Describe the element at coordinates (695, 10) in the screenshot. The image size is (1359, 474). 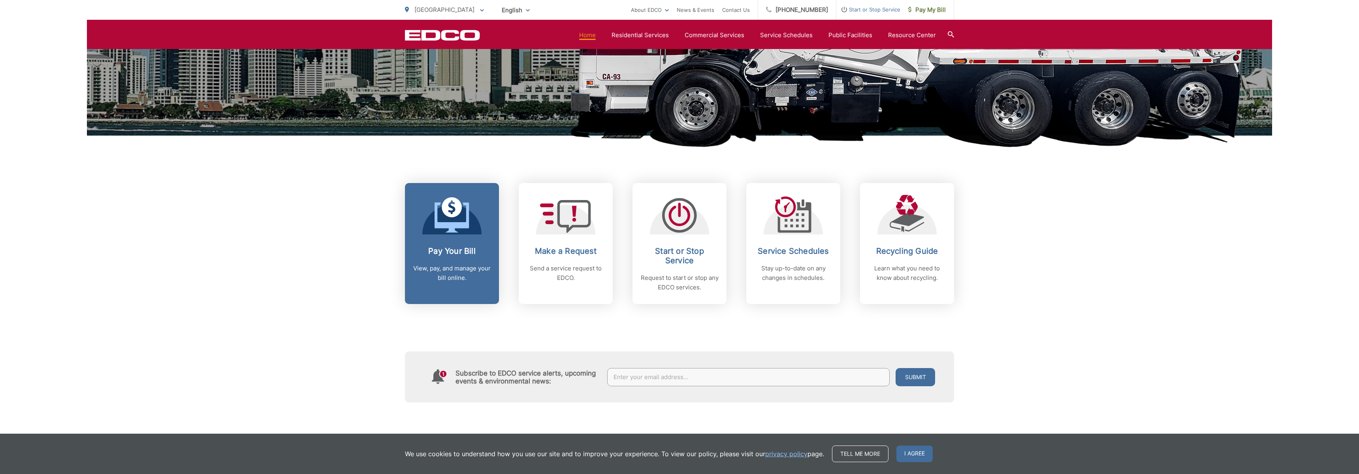
I see `a: News & Events` at that location.